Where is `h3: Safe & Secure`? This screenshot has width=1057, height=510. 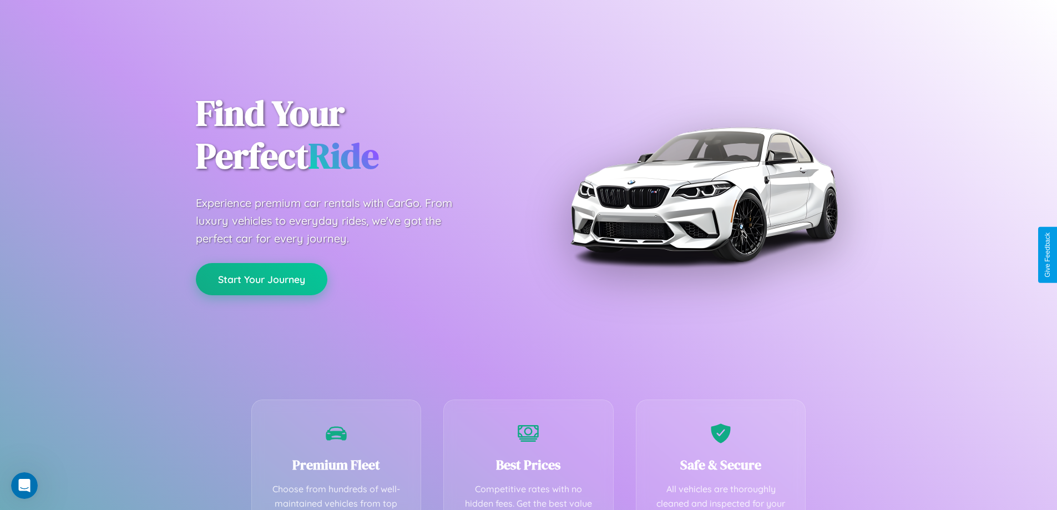
h3: Safe & Secure is located at coordinates (720, 464).